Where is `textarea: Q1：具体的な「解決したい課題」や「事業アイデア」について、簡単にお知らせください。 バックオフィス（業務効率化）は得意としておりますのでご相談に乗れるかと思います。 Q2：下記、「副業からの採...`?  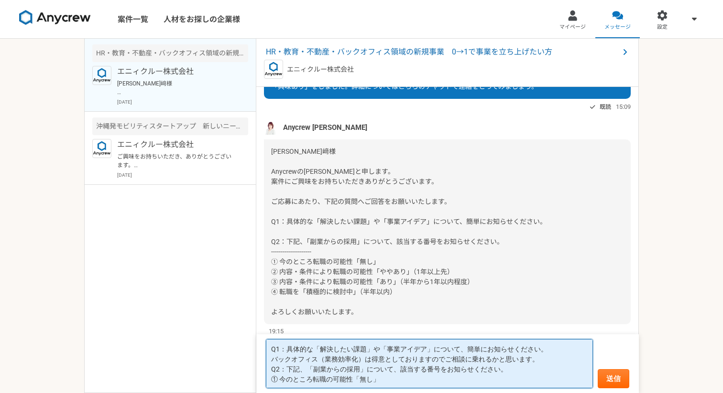 textarea: Q1：具体的な「解決したい課題」や「事業アイデア」について、簡単にお知らせください。 バックオフィス（業務効率化）は得意としておりますのでご相談に乗れるかと思います。 Q2：下記、「副業からの採... is located at coordinates (429, 364).